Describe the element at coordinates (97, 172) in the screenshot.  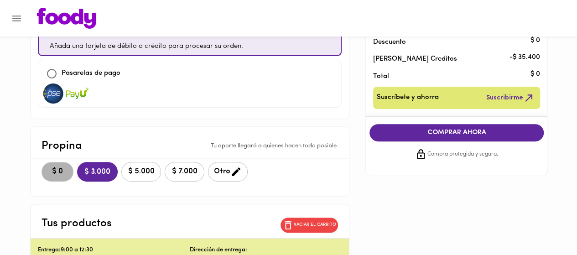
I see `span: $ 3.000` at that location.